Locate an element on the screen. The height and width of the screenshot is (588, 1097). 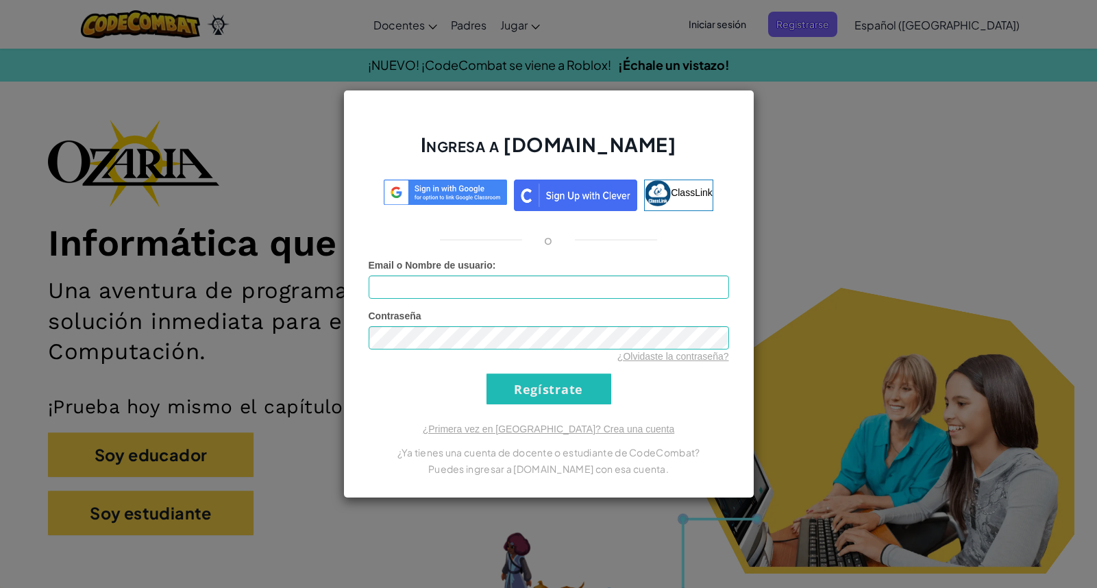
img: classlink-logo-small.png is located at coordinates (658, 193).